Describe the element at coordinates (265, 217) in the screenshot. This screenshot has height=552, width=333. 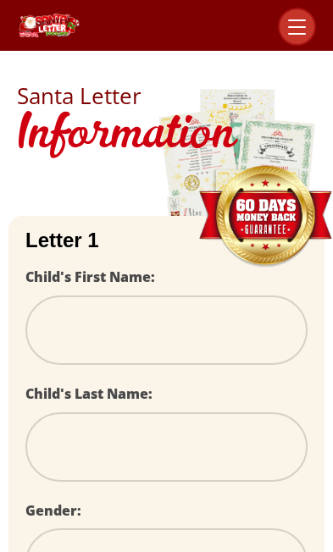
I see `img: Money Back Guarantee` at that location.